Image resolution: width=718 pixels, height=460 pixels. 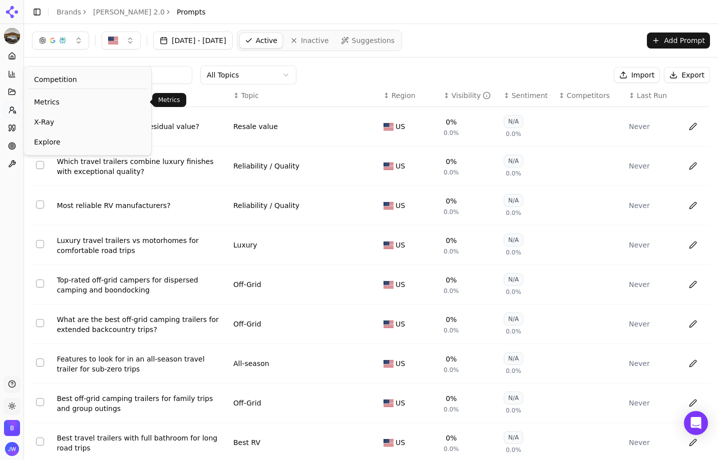 I want to click on p: Metrics, so click(x=169, y=100).